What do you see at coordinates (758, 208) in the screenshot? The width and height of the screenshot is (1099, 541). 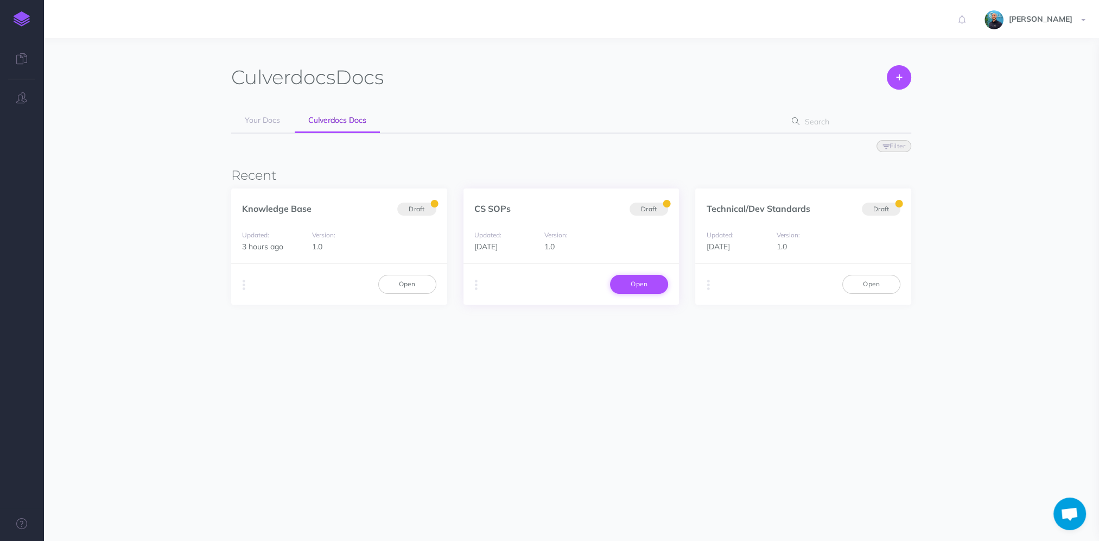 I see `a: Technical/Dev Standards` at bounding box center [758, 208].